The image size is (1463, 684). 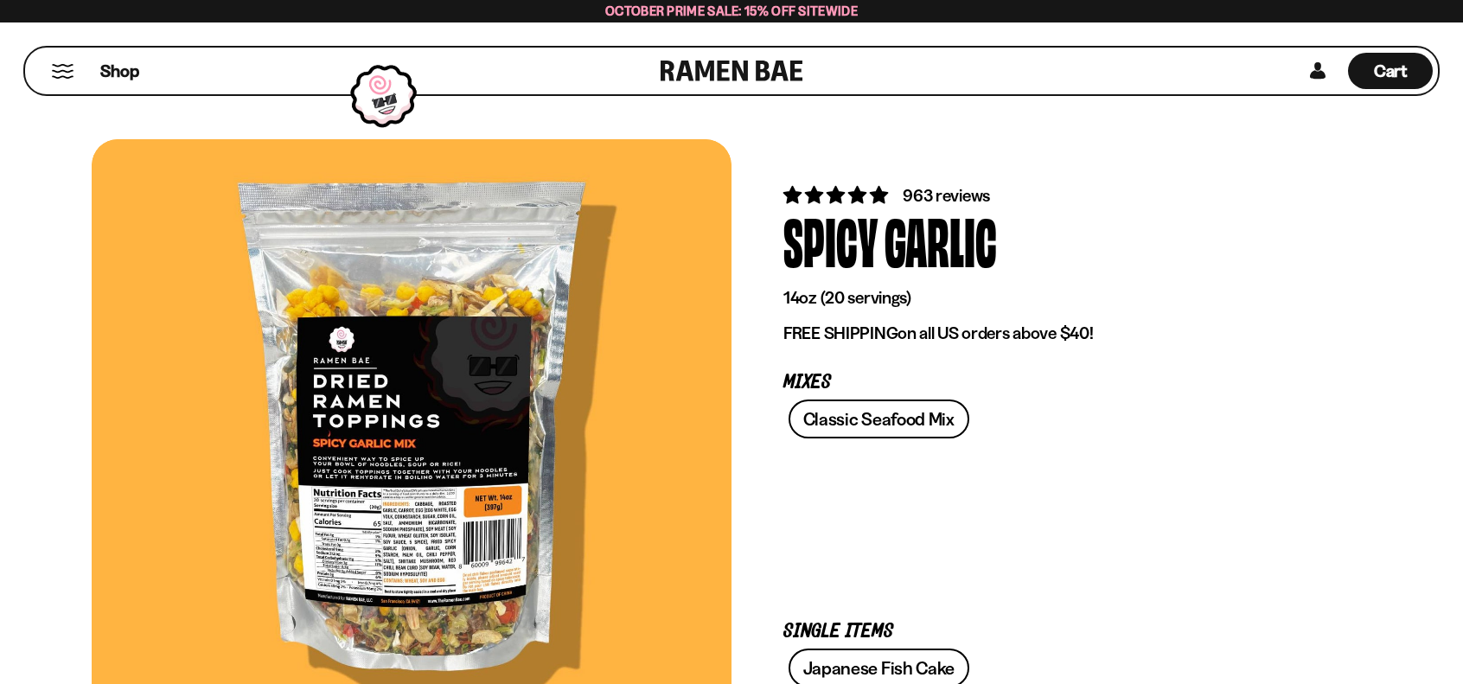 I want to click on span: 963 reviews, so click(x=946, y=195).